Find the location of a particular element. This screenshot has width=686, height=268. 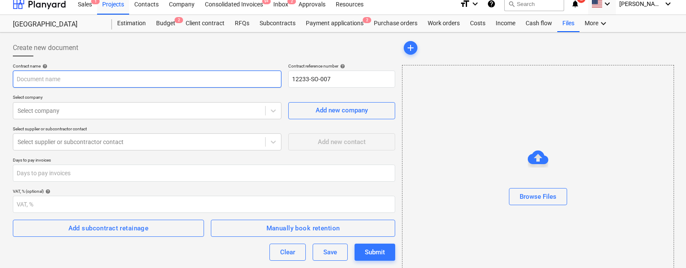

div: Cash flow is located at coordinates (539, 24).